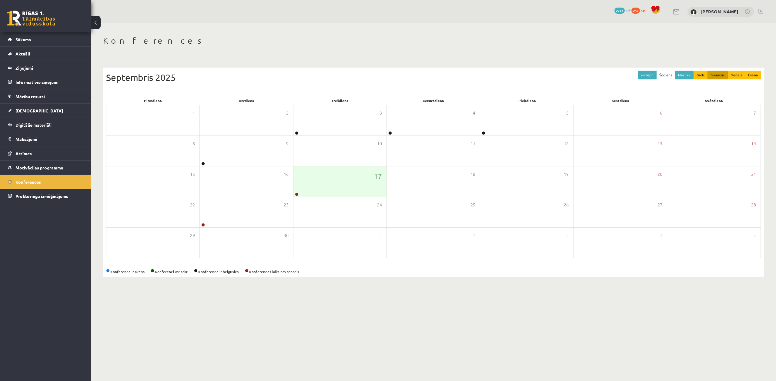 The image size is (776, 381). Describe the element at coordinates (49, 139) in the screenshot. I see `legend: Maksājumi` at that location.